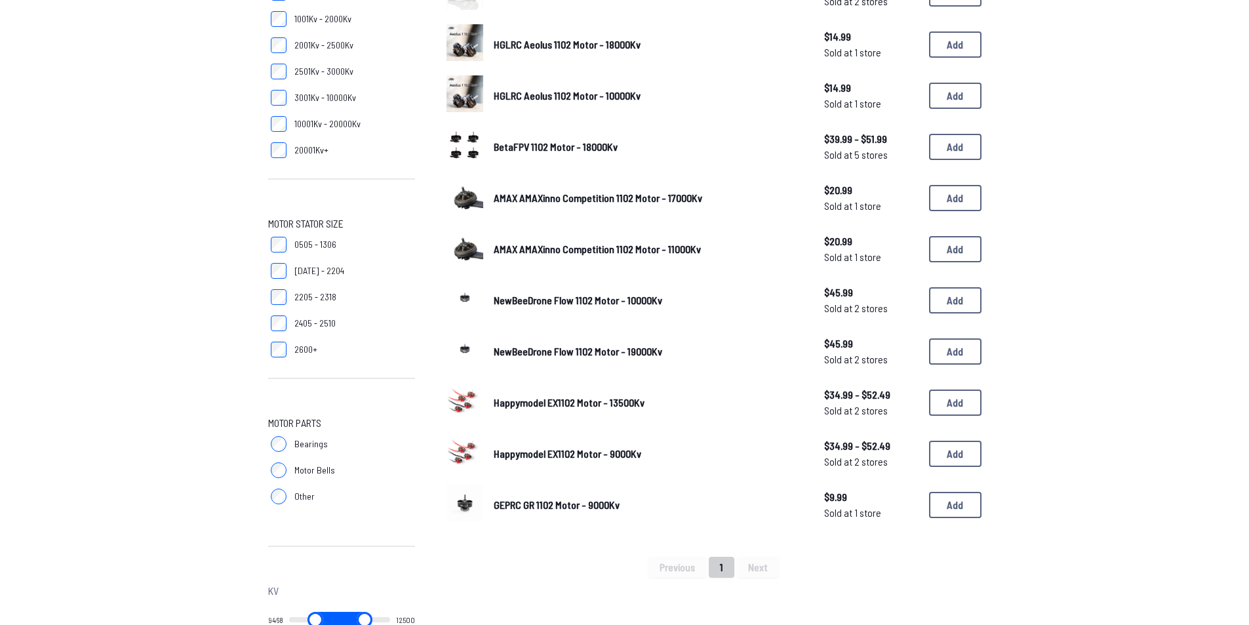 Image resolution: width=1249 pixels, height=625 pixels. I want to click on span: NewBeeDrone Flow 1102 Motor - 19000Kv, so click(577, 351).